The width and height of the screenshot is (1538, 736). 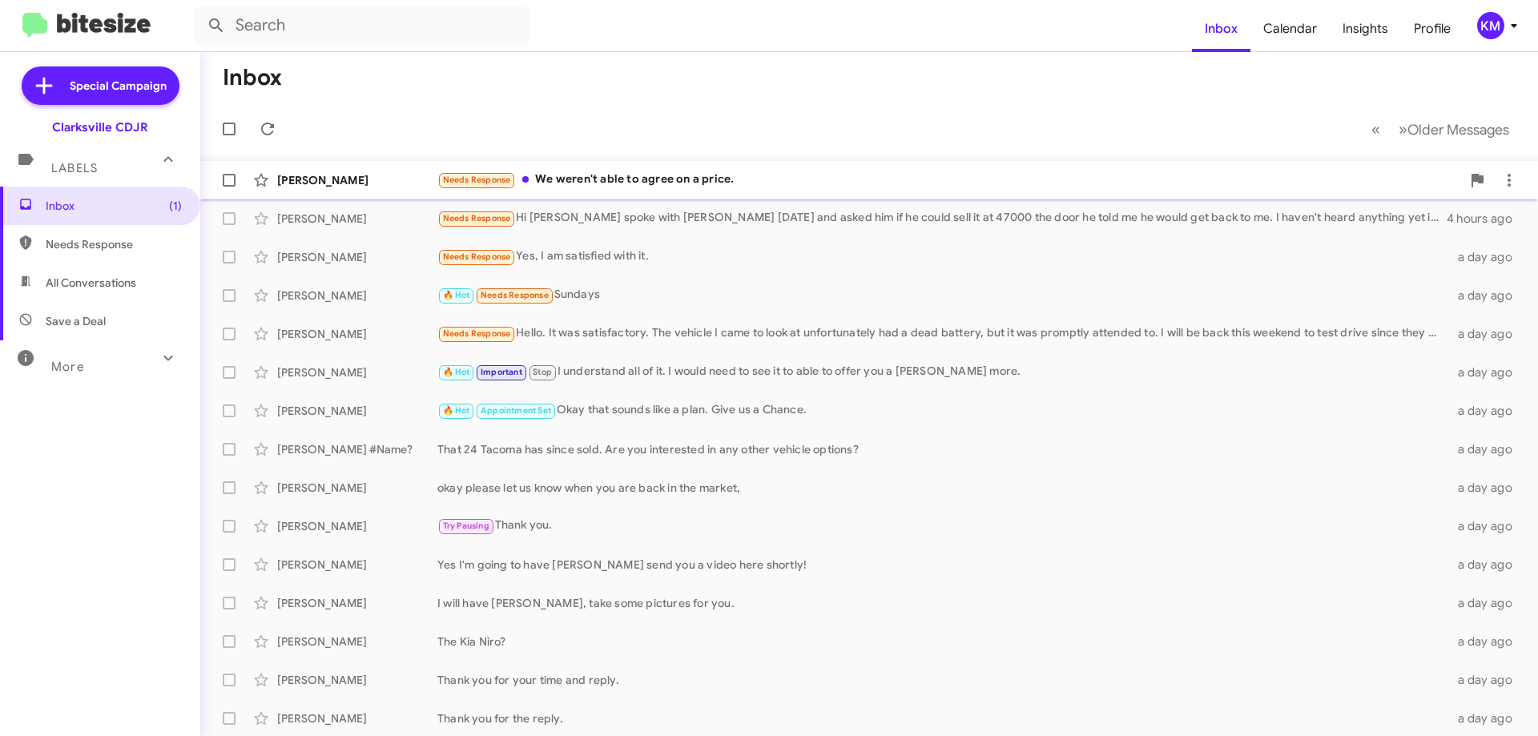 I want to click on a: Inbox, so click(x=1221, y=29).